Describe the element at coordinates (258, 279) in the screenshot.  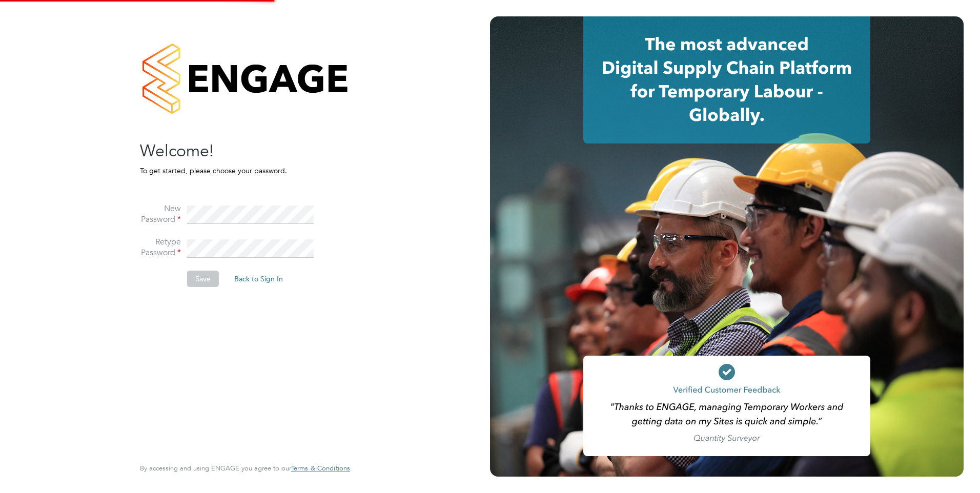
I see `button: Back to Sign In` at that location.